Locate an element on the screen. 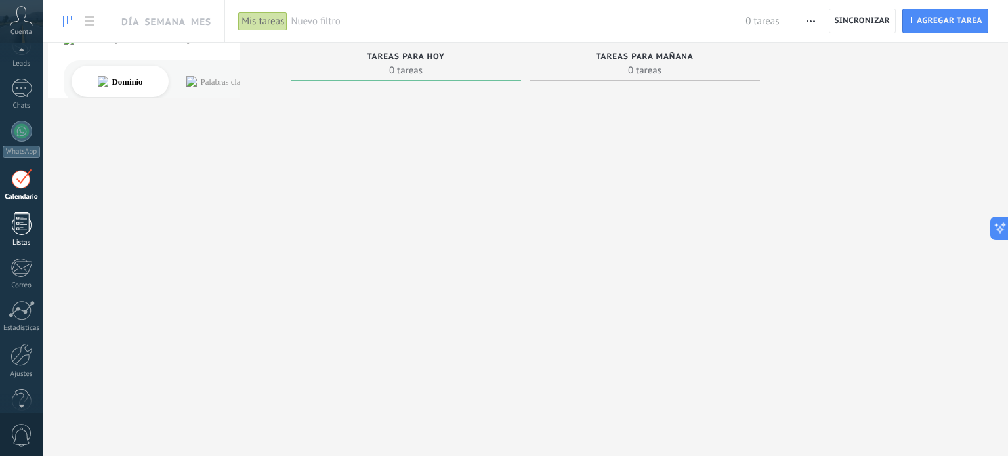  a: To-do list is located at coordinates (90, 21).